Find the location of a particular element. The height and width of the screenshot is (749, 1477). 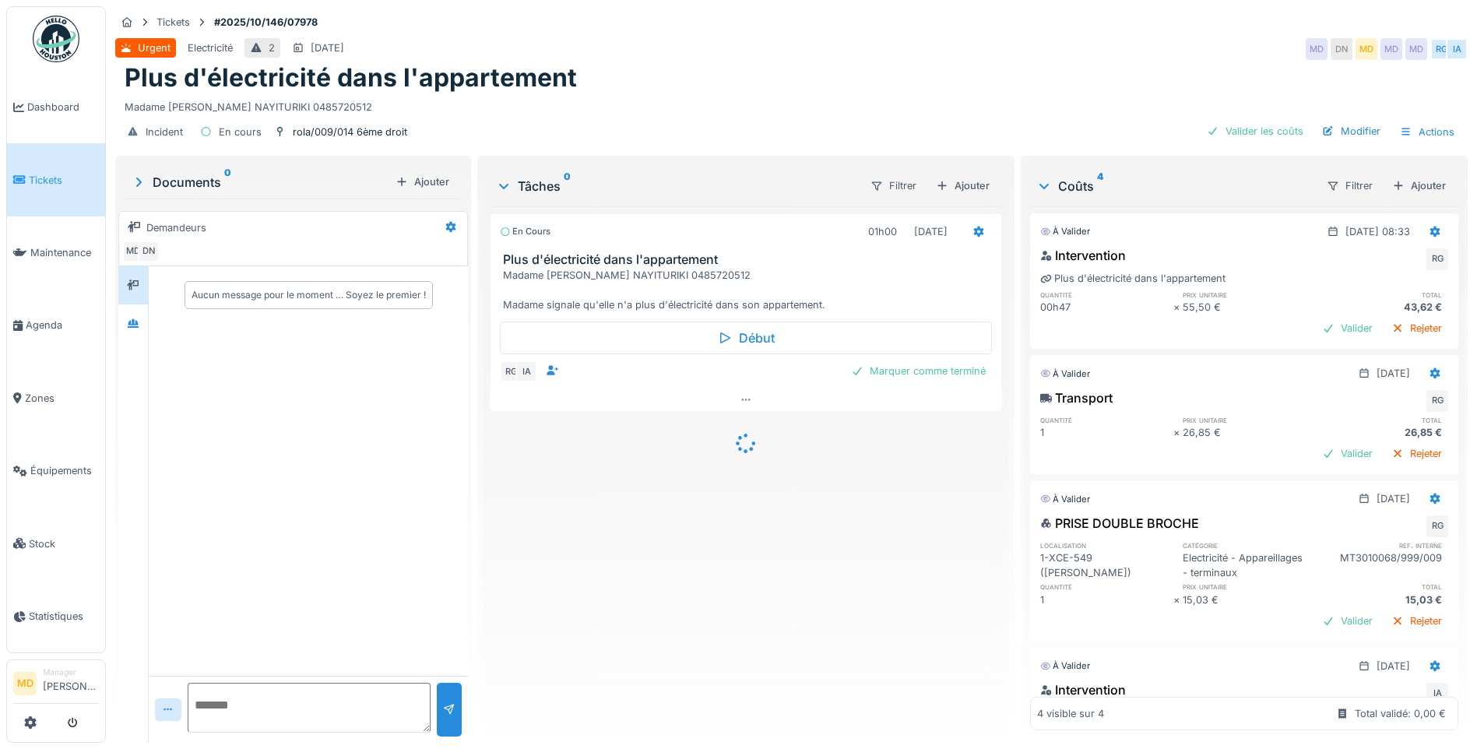

div: Marquer comme terminé is located at coordinates (918, 371).